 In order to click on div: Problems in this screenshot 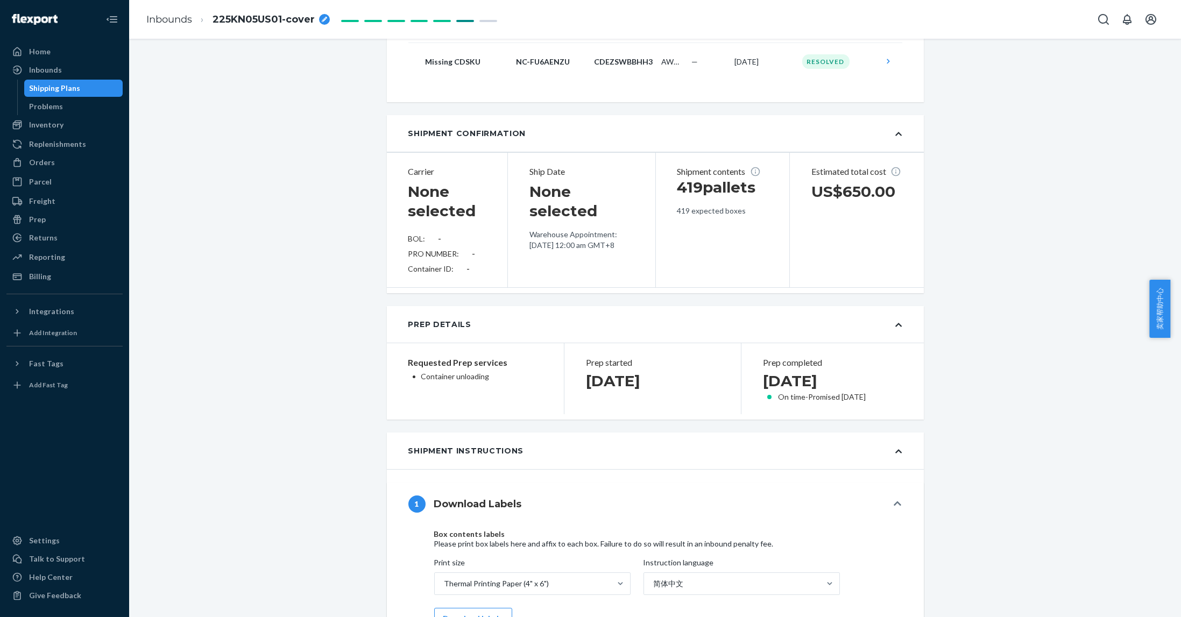, I will do `click(46, 107)`.